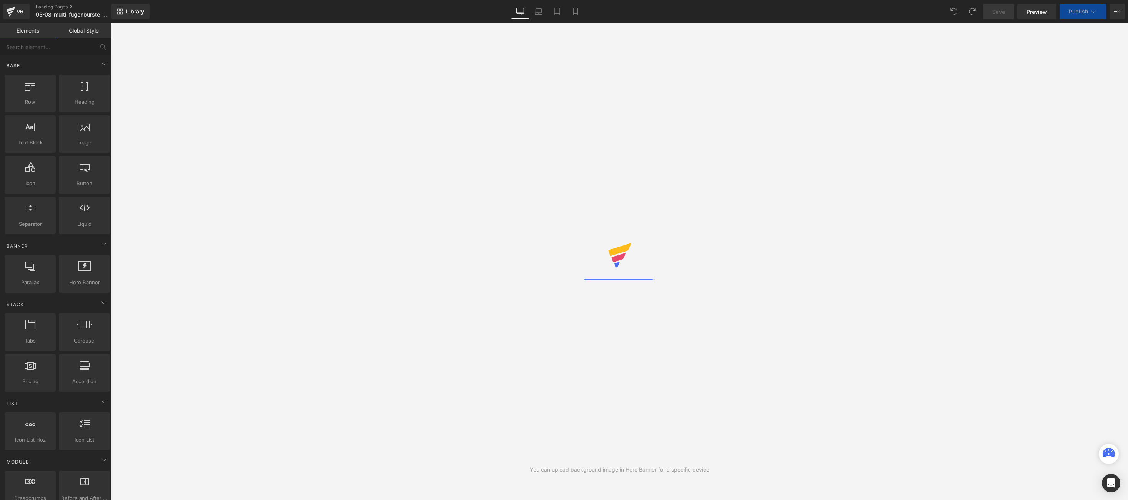 The image size is (1128, 500). What do you see at coordinates (84, 341) in the screenshot?
I see `span: Carousel` at bounding box center [84, 341].